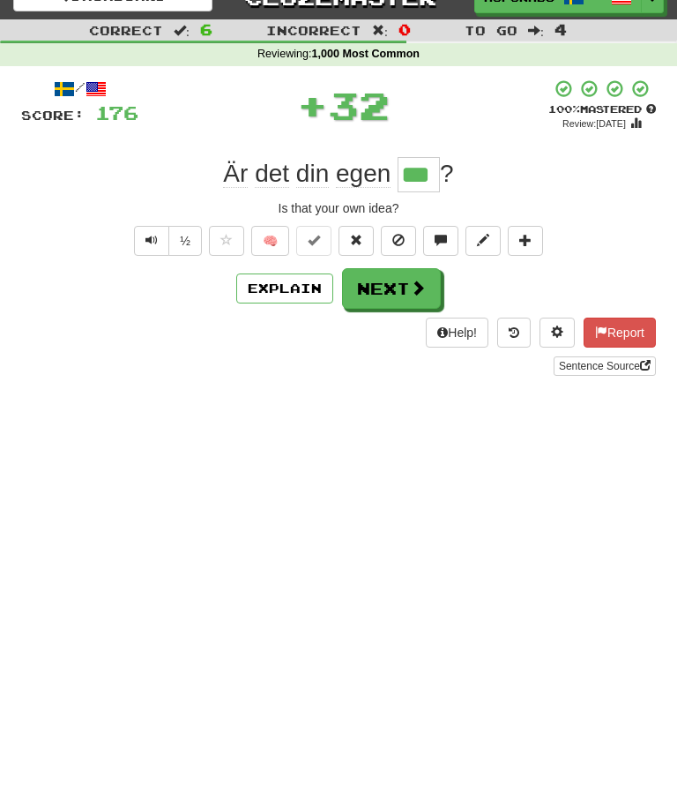  Describe the element at coordinates (392, 288) in the screenshot. I see `button: Next` at that location.